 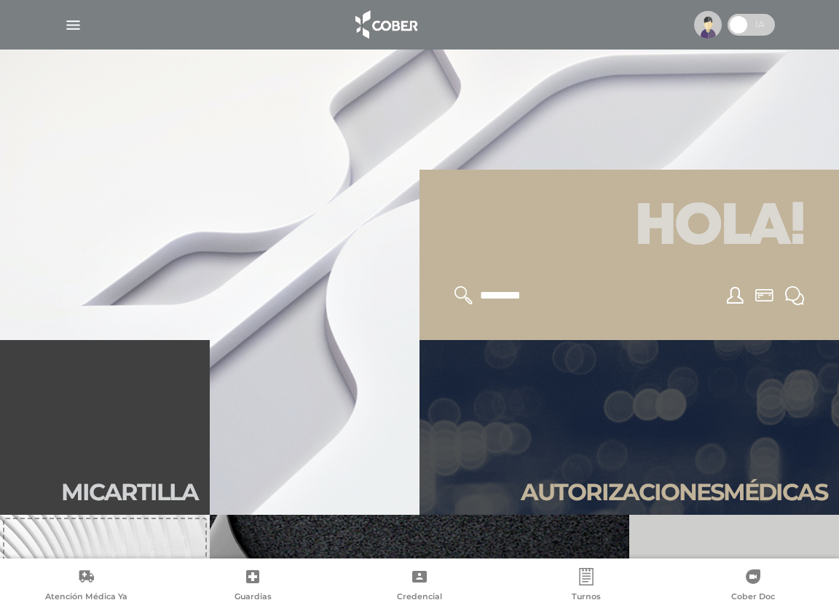 What do you see at coordinates (86, 598) in the screenshot?
I see `span: Atención Médica Ya` at bounding box center [86, 598].